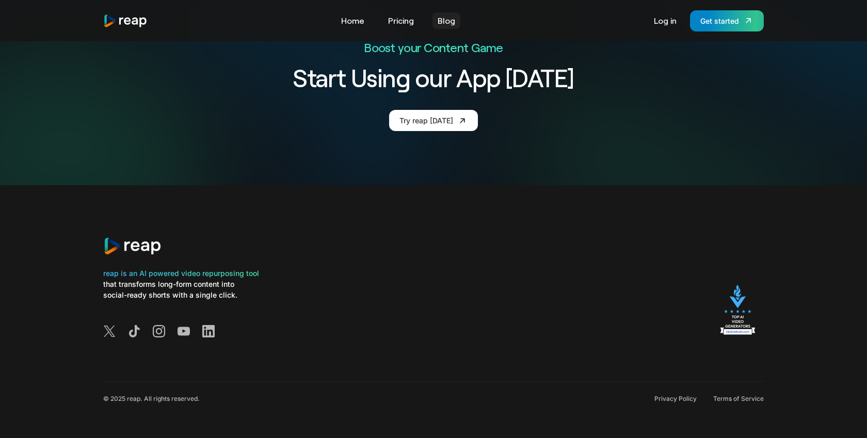  Describe the element at coordinates (125, 21) in the screenshot. I see `a: home` at that location.